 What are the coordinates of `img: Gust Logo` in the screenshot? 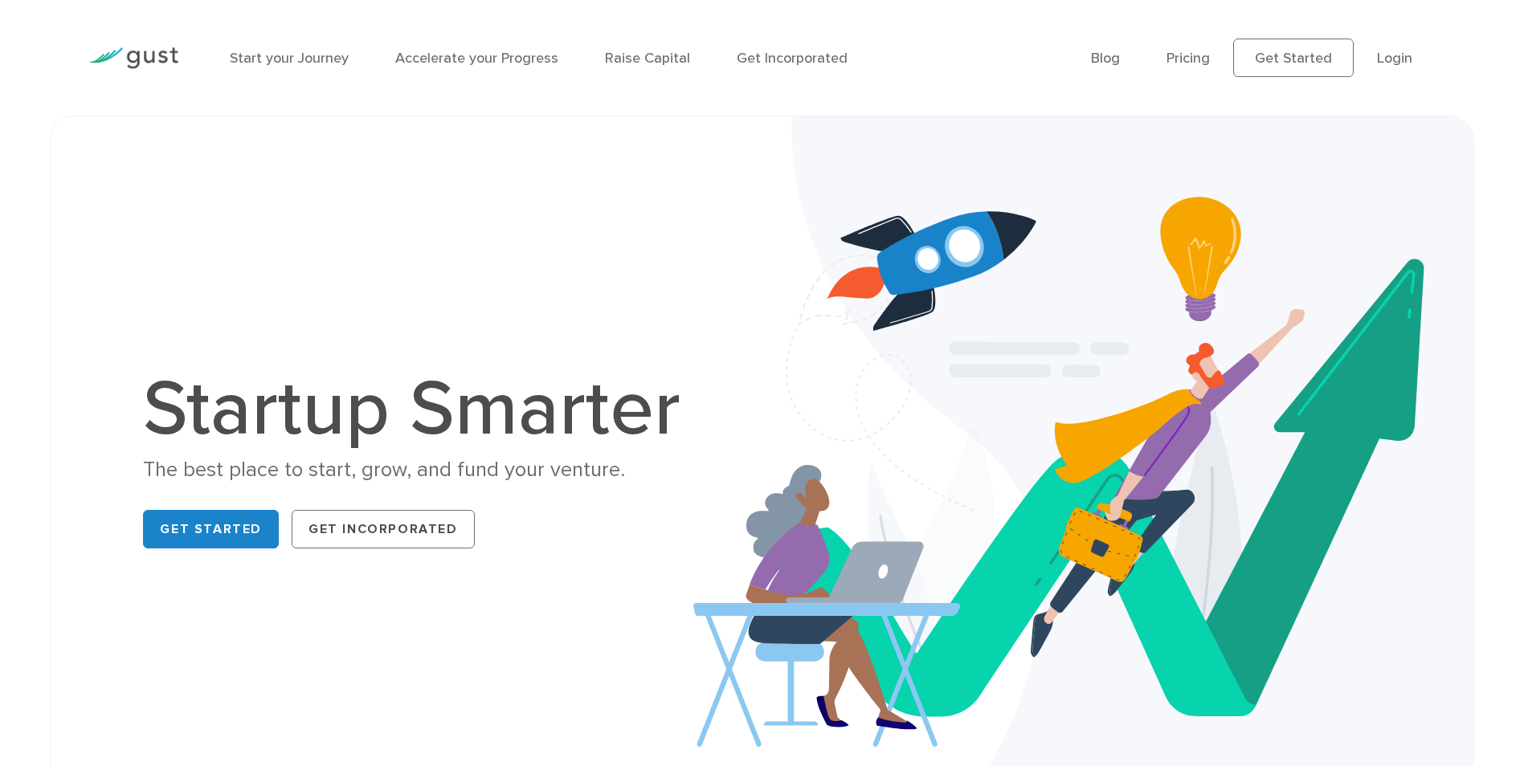 It's located at (133, 58).